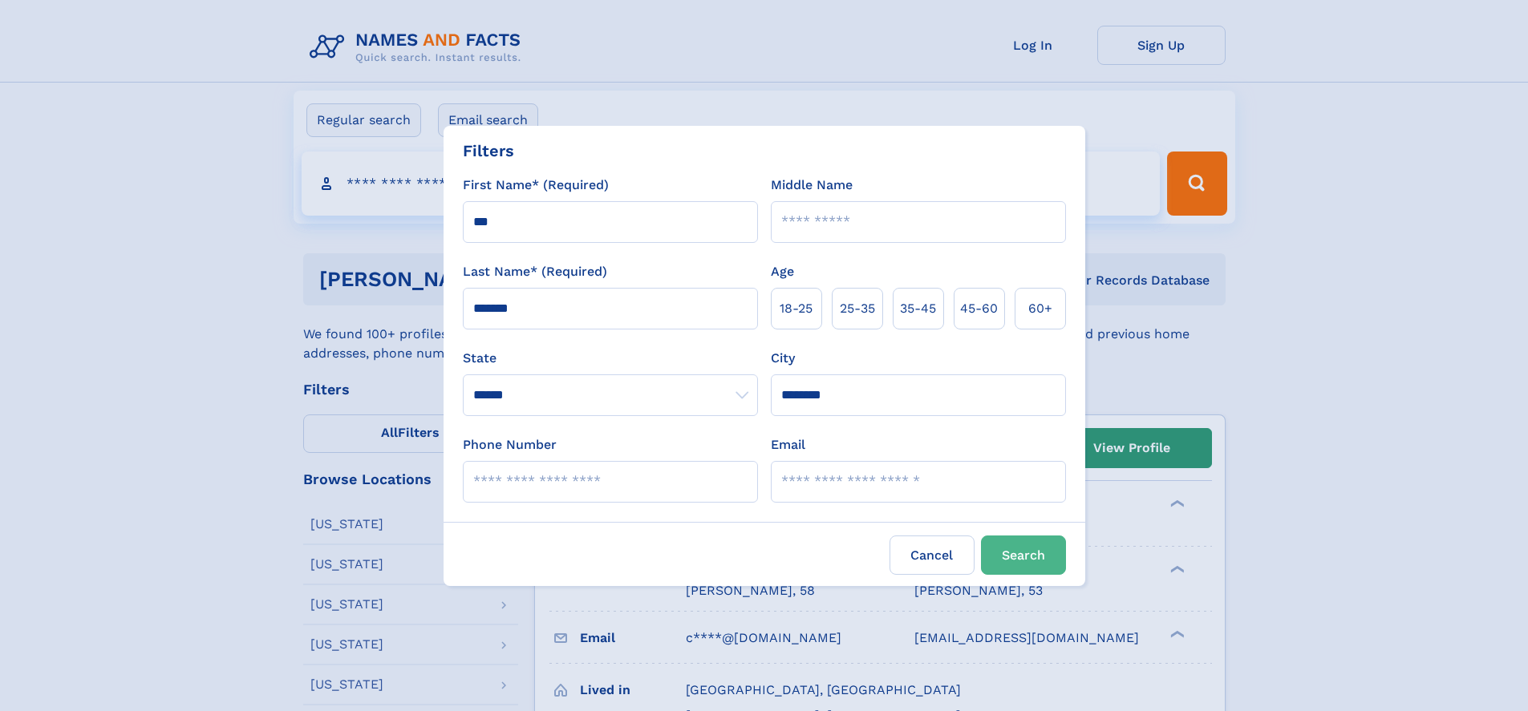 The width and height of the screenshot is (1528, 711). Describe the element at coordinates (796, 309) in the screenshot. I see `span: 18‑25` at that location.